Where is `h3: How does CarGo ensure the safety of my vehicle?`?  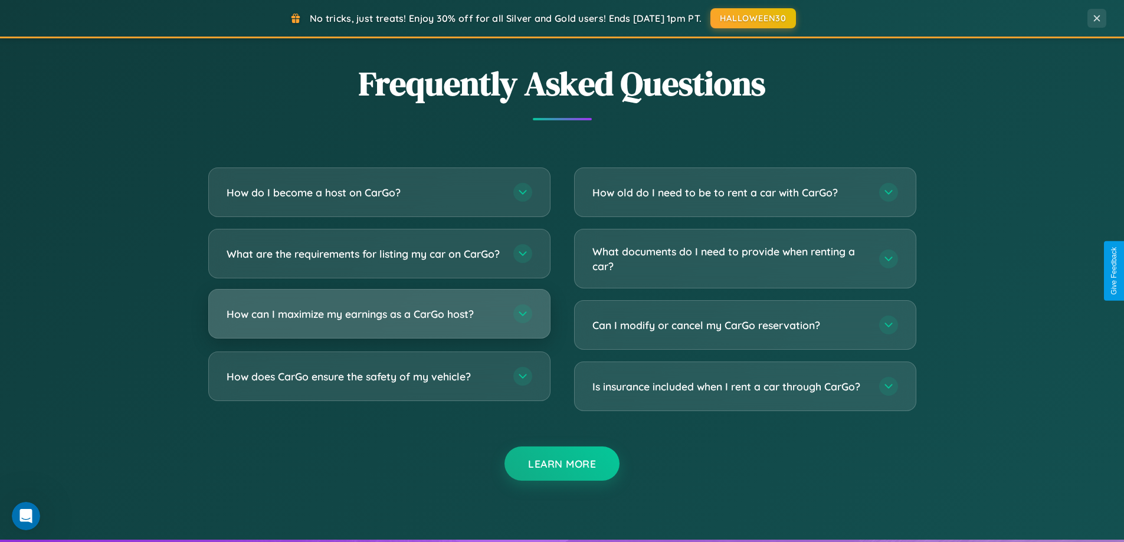 h3: How does CarGo ensure the safety of my vehicle? is located at coordinates (364, 376).